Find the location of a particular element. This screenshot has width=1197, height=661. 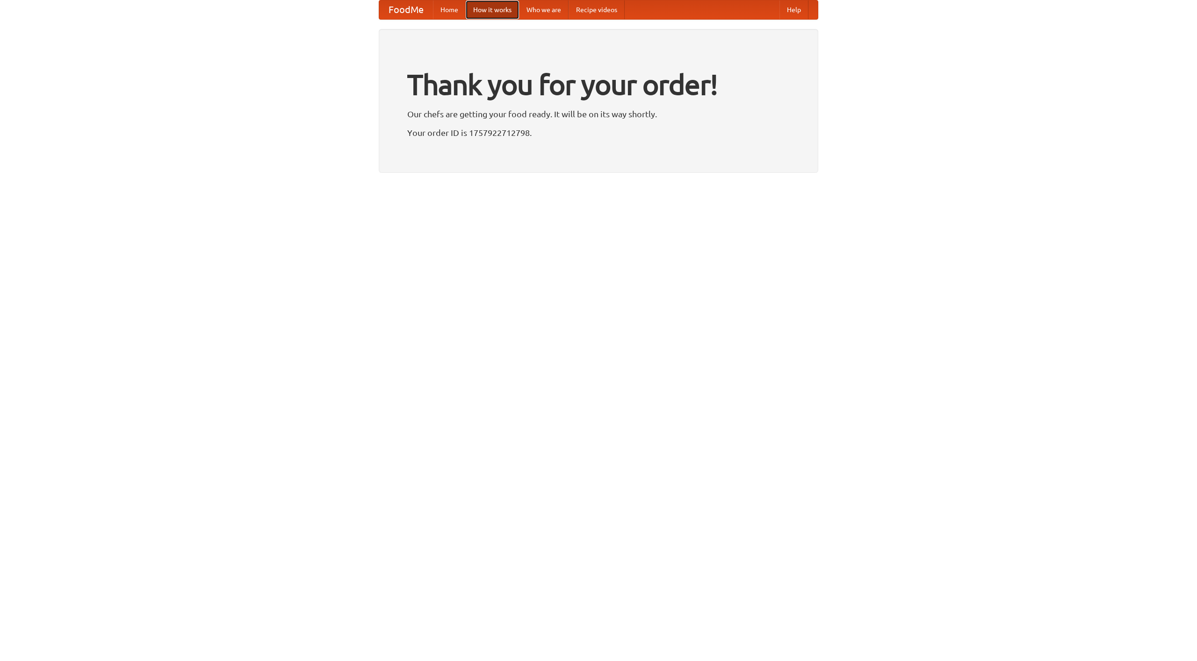

a: Help is located at coordinates (794, 10).